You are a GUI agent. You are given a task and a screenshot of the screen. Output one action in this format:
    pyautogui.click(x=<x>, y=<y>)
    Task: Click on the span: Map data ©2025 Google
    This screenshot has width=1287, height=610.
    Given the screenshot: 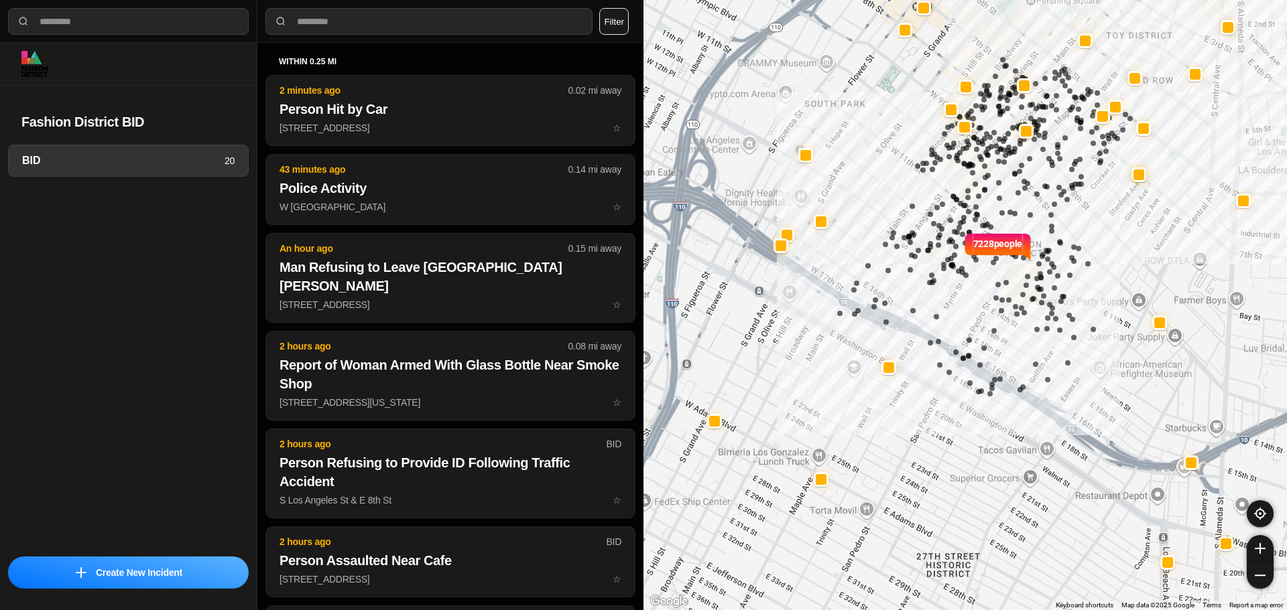 What is the action you would take?
    pyautogui.click(x=1157, y=605)
    